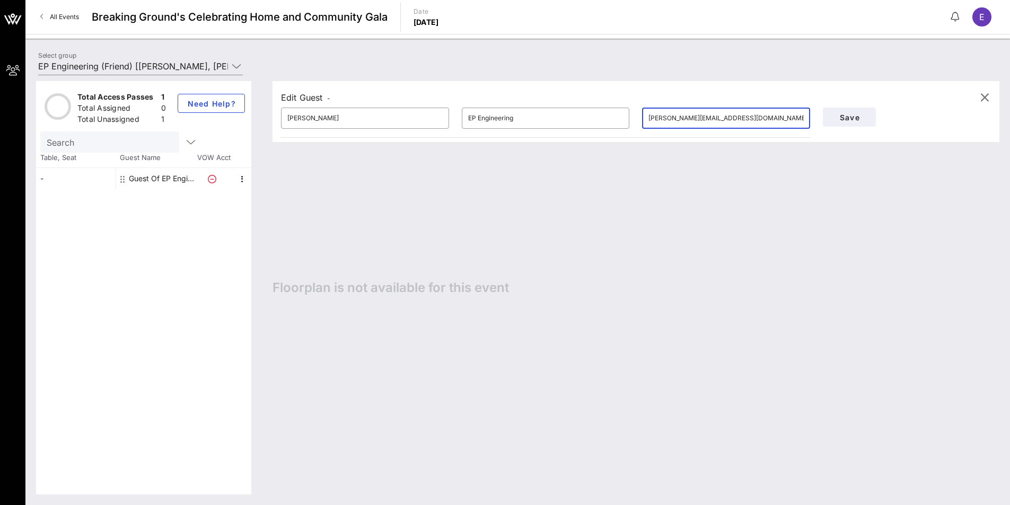 The width and height of the screenshot is (1010, 505). Describe the element at coordinates (57, 55) in the screenshot. I see `label: Select group` at that location.